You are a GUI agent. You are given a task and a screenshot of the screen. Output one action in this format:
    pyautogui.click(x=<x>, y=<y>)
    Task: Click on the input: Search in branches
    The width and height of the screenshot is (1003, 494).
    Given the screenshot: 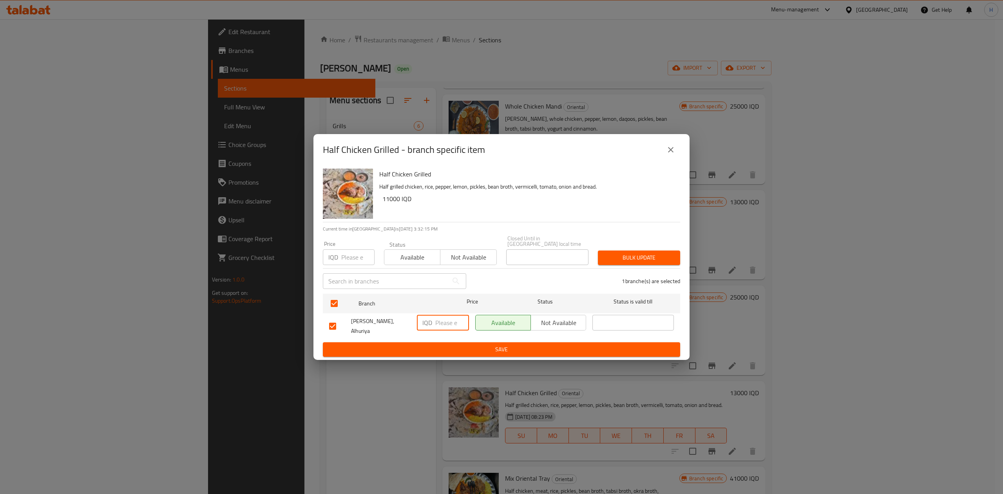 What is the action you would take?
    pyautogui.click(x=385, y=281)
    